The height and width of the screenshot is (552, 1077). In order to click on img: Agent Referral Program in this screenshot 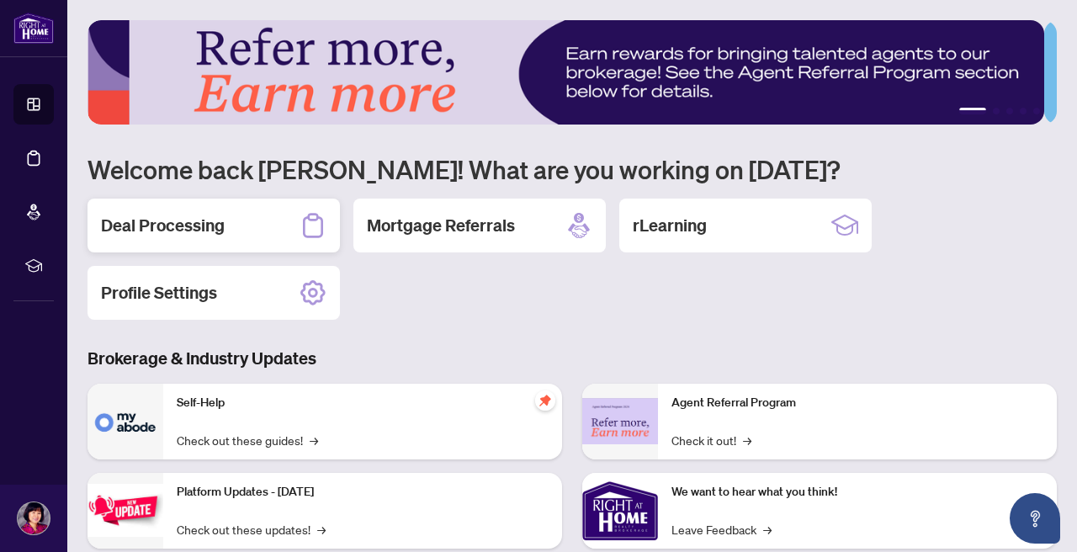, I will do `click(620, 421)`.